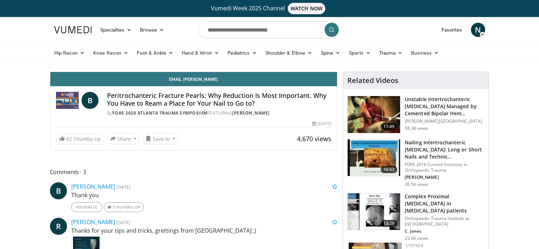 The height and width of the screenshot is (249, 539). Describe the element at coordinates (416, 184) in the screenshot. I see `p: 26.5K views` at that location.